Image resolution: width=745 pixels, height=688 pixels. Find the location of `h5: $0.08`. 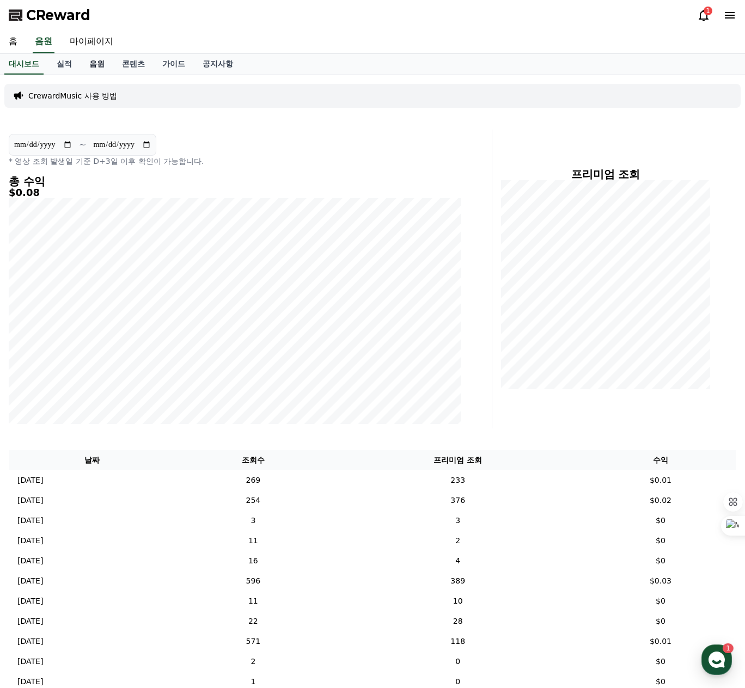

h5: $0.08 is located at coordinates (235, 193).